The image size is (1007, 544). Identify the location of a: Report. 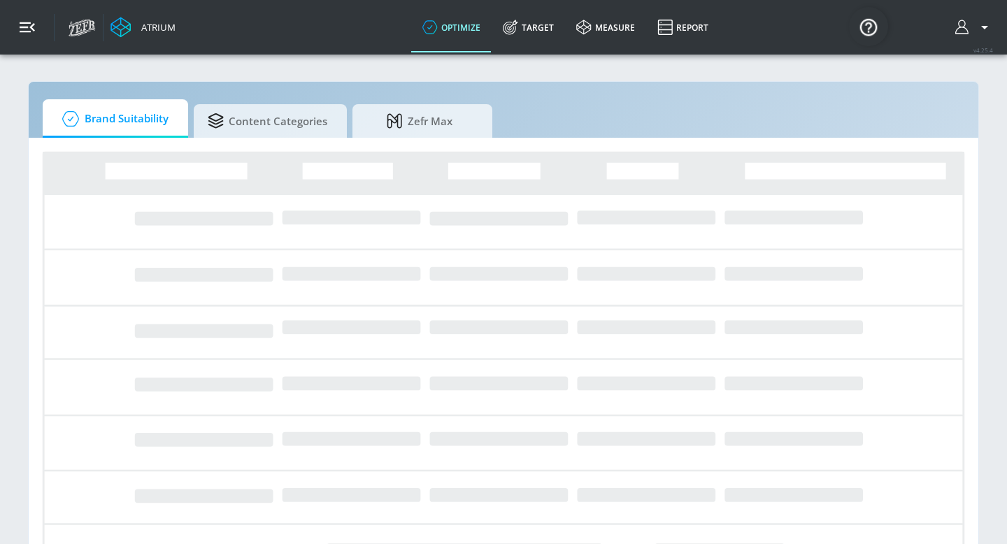
(683, 27).